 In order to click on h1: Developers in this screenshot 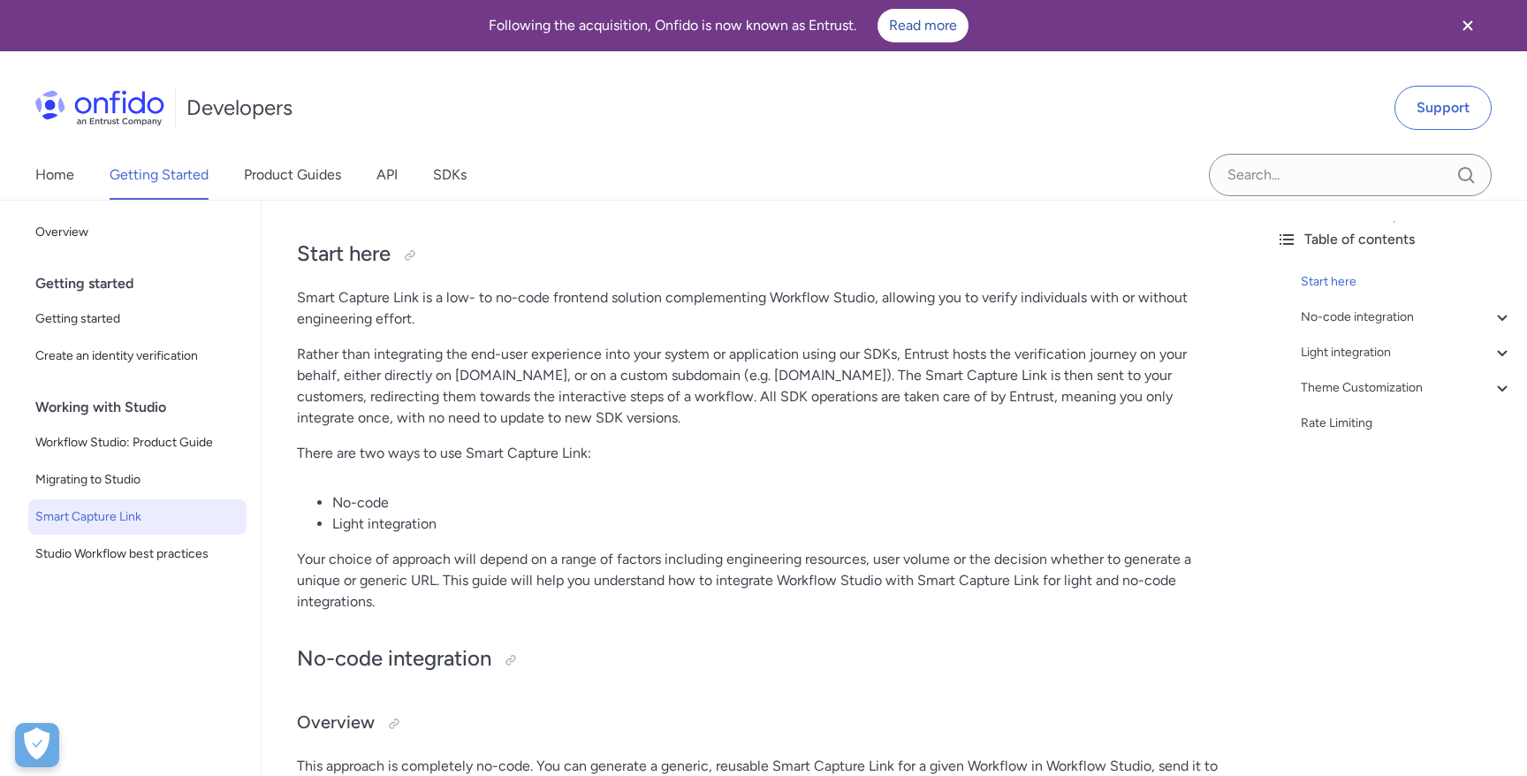, I will do `click(240, 108)`.